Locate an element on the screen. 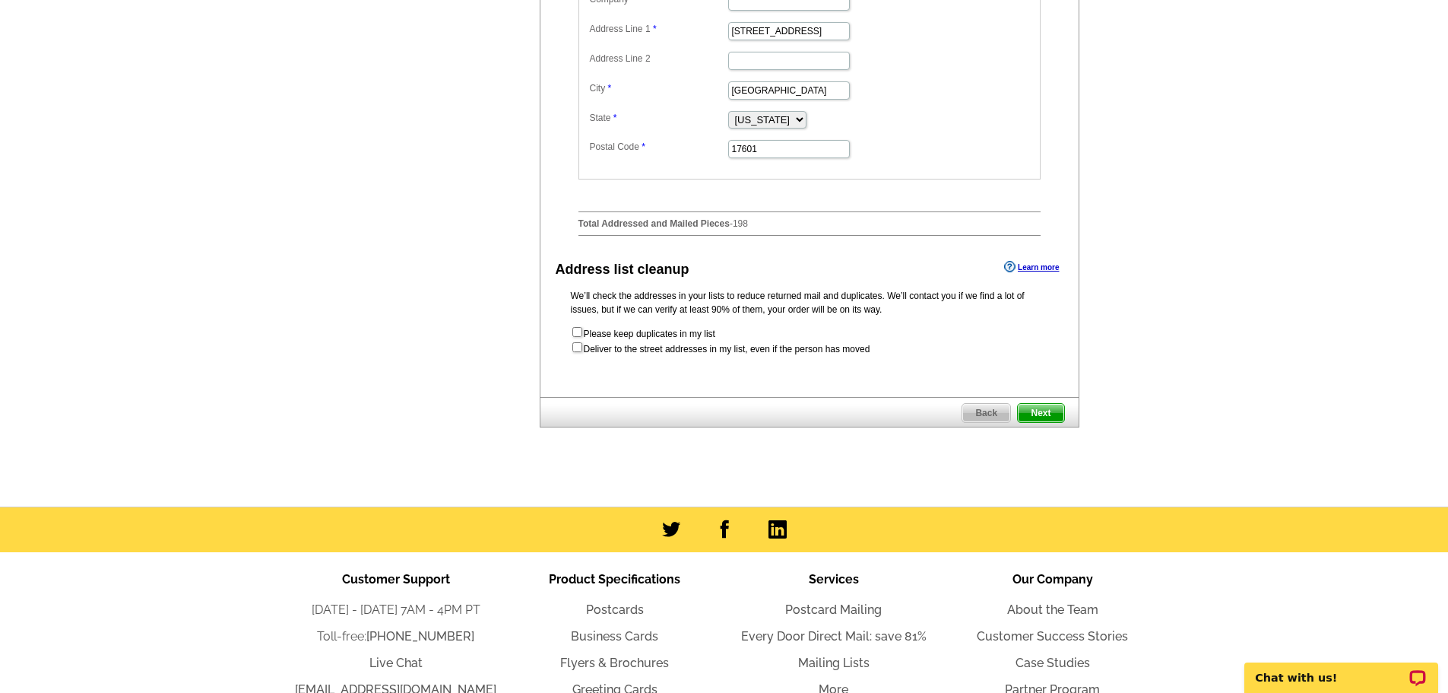 This screenshot has width=1448, height=693. strong: Total Addressed and Mailed Pieces is located at coordinates (654, 224).